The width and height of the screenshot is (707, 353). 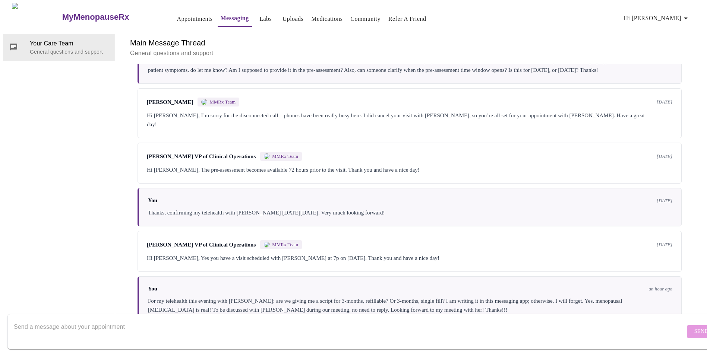 I want to click on h3: MyMenopauseRx, so click(x=96, y=17).